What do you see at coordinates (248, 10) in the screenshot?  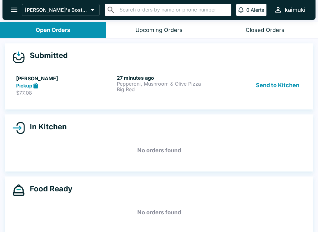 I see `p: 0` at bounding box center [248, 10].